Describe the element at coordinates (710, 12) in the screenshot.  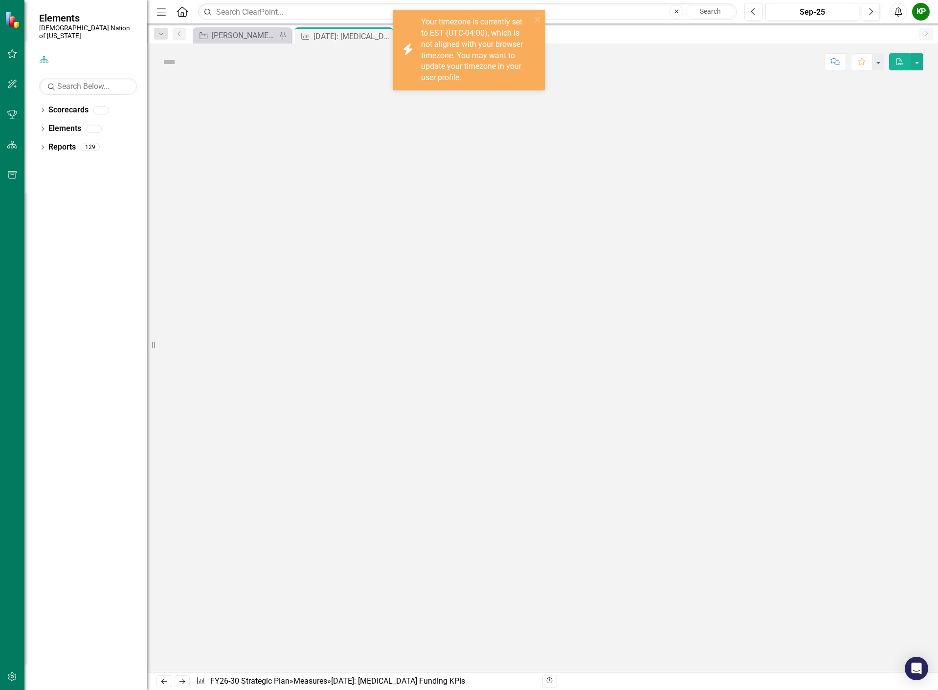
I see `button: Search` at that location.